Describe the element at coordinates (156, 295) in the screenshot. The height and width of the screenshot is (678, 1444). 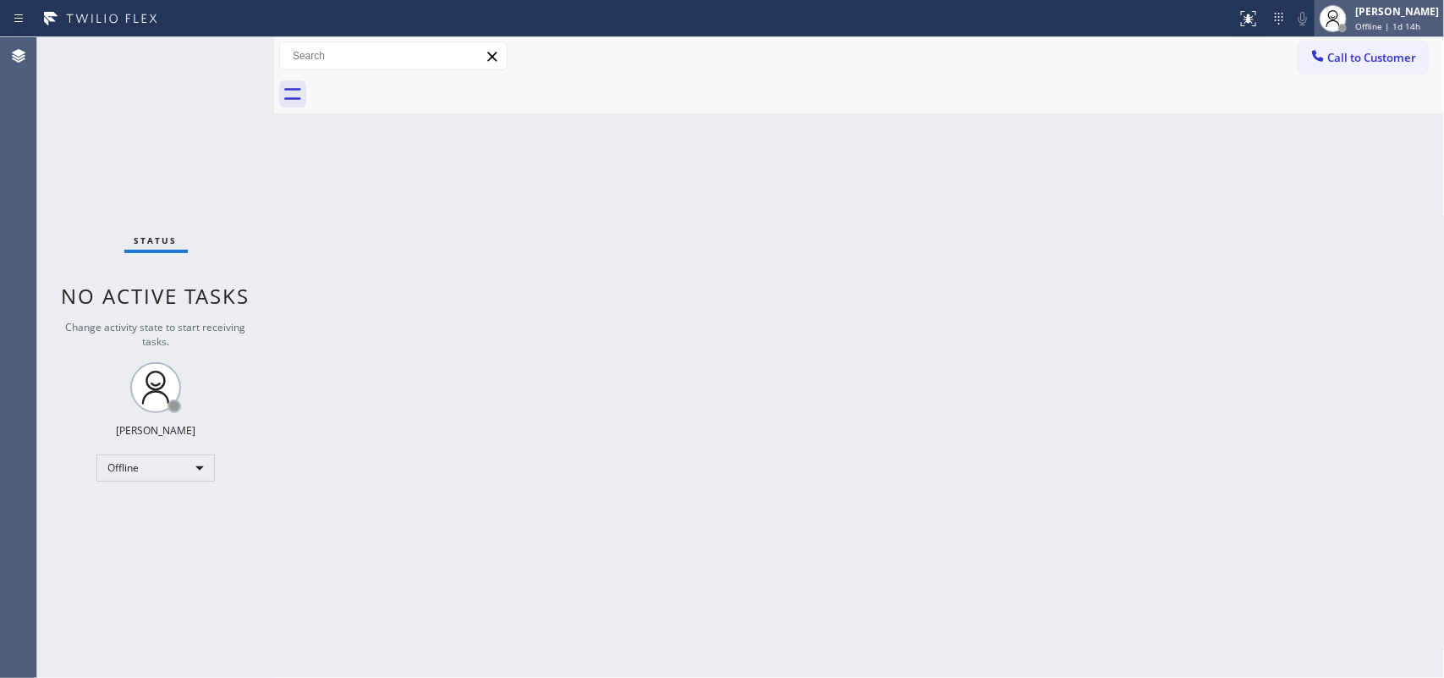
I see `span: No active tasks` at that location.